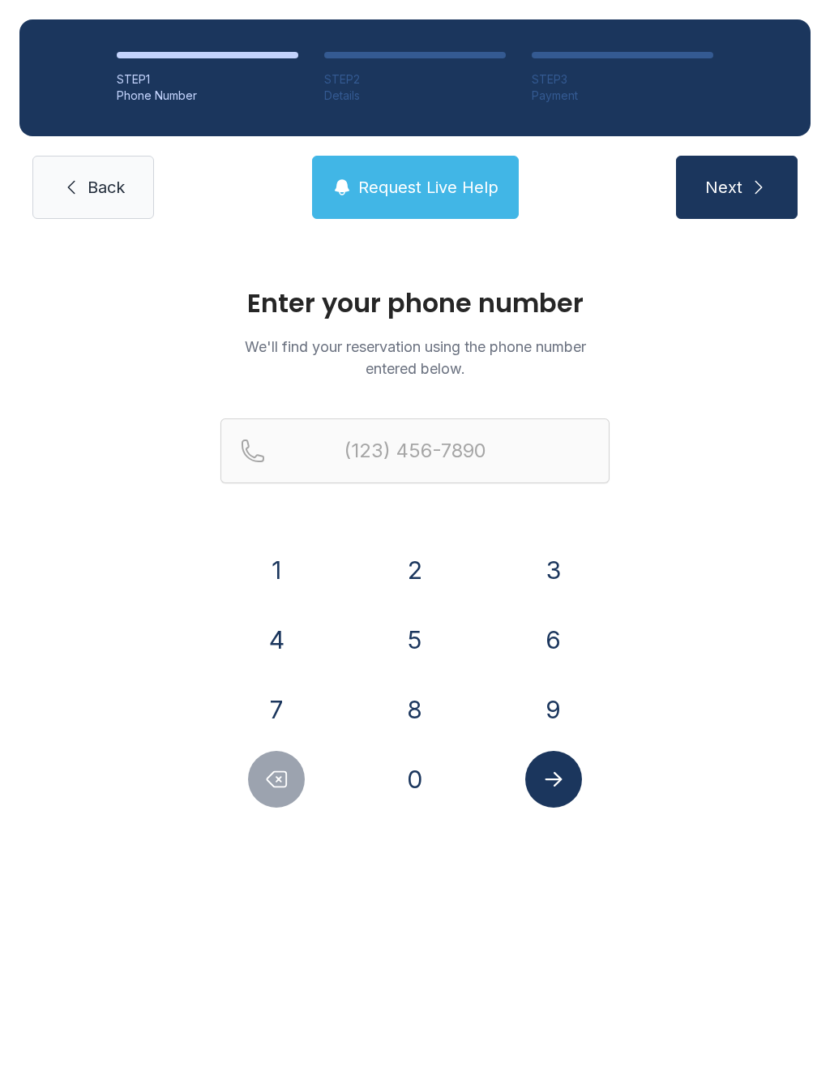  What do you see at coordinates (554, 709) in the screenshot?
I see `button: 9` at bounding box center [554, 709].